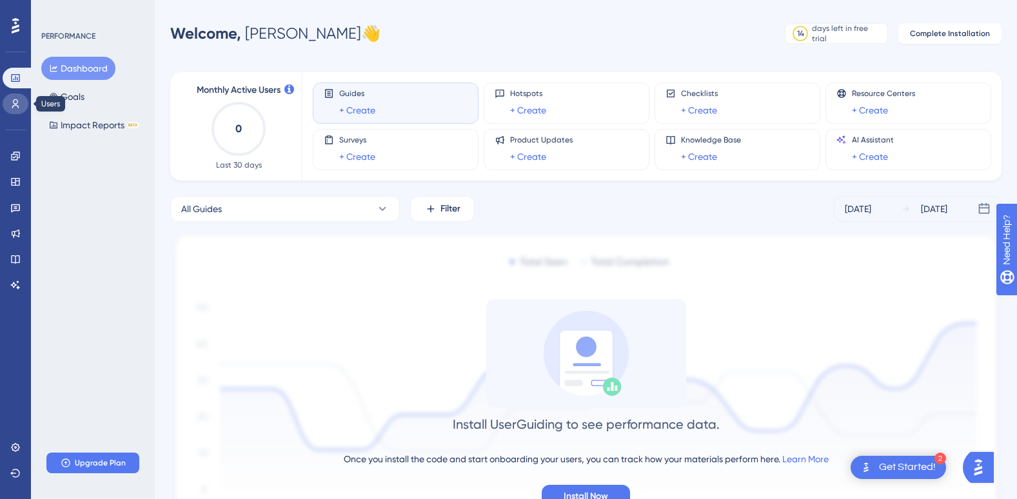 The width and height of the screenshot is (1017, 499). I want to click on span: All Guides, so click(201, 209).